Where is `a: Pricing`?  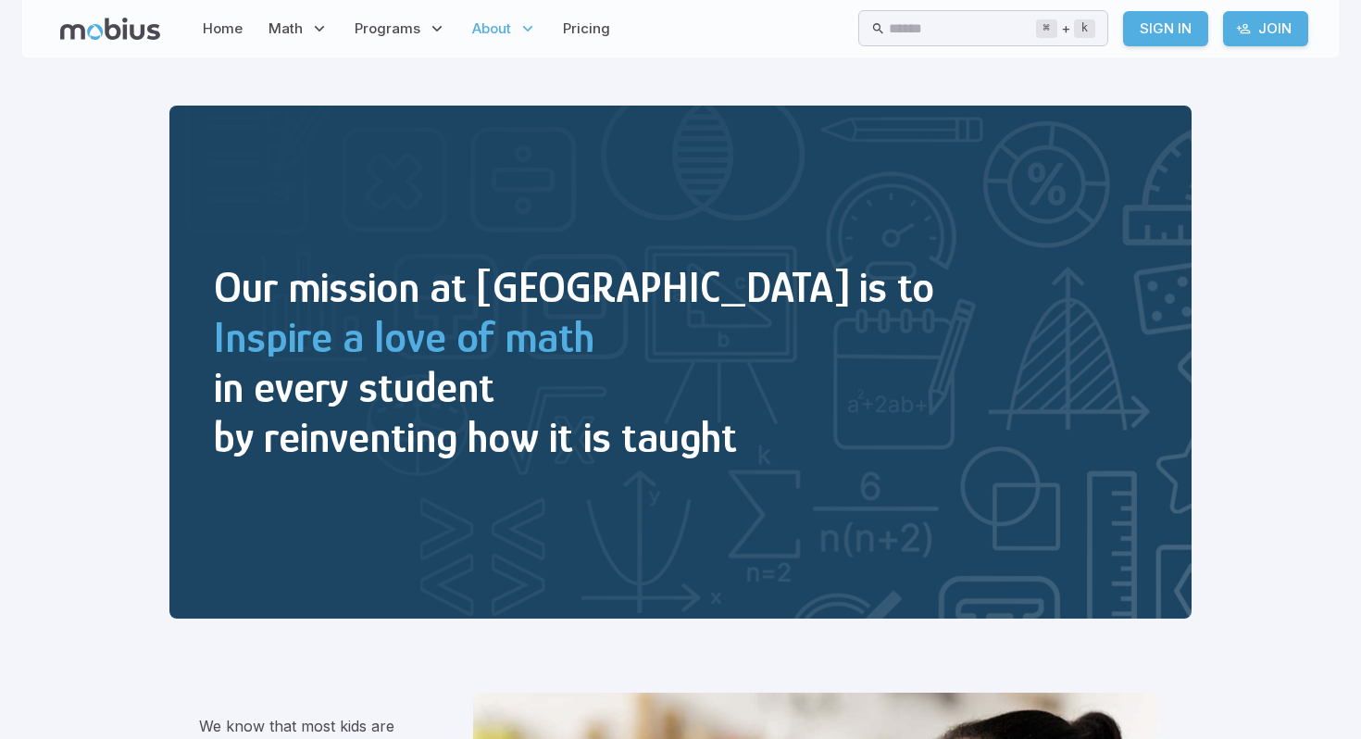
a: Pricing is located at coordinates (586, 29).